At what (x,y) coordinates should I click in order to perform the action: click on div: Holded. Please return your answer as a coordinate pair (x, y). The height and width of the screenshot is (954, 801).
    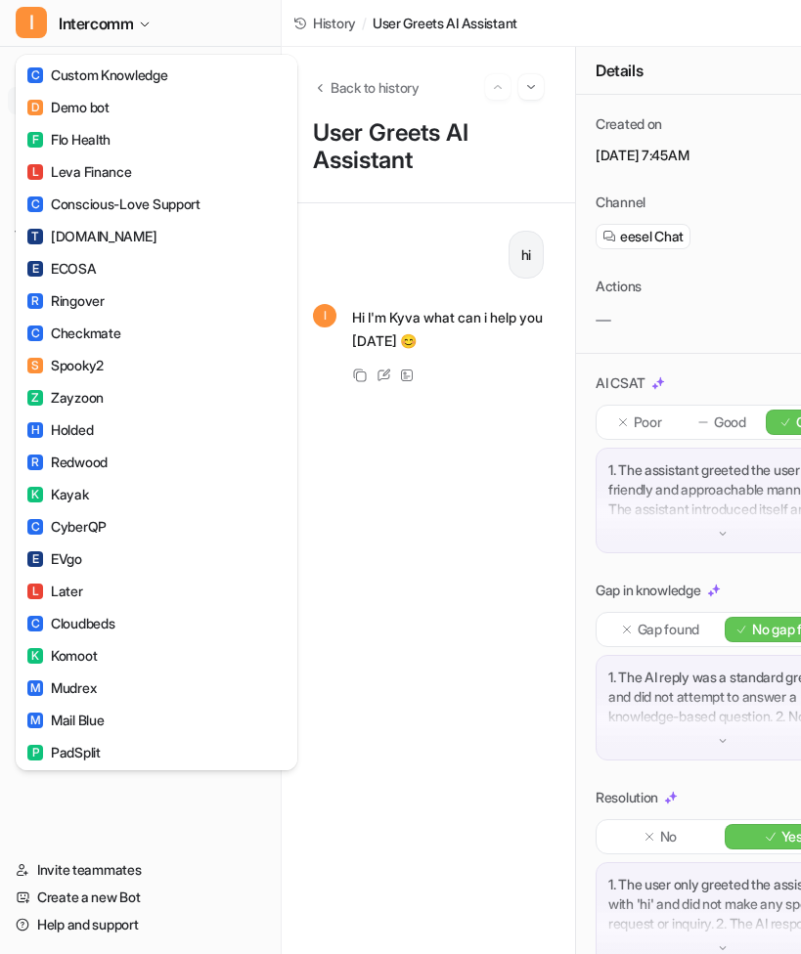
    Looking at the image, I should click on (60, 429).